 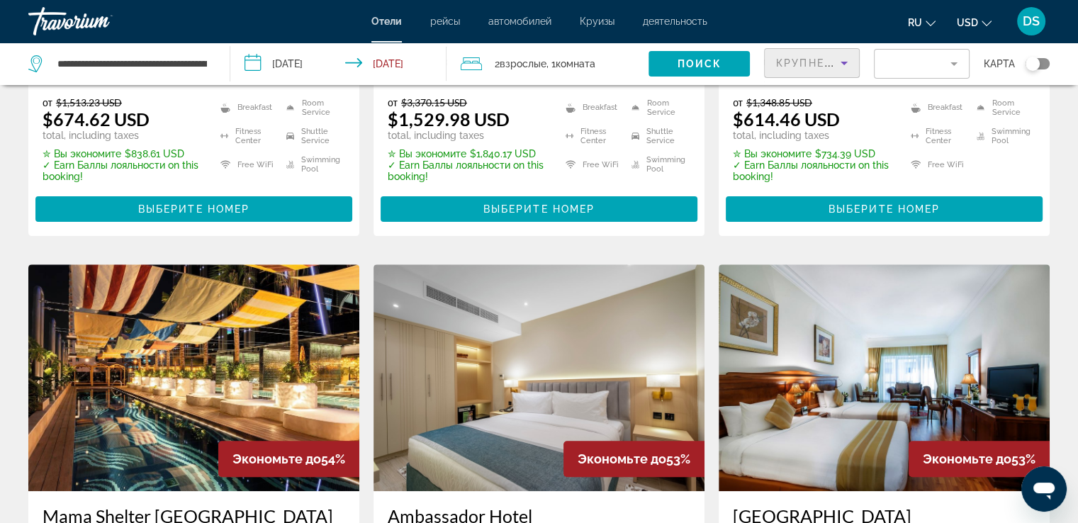 I want to click on del: $3,370.15 USD, so click(x=434, y=102).